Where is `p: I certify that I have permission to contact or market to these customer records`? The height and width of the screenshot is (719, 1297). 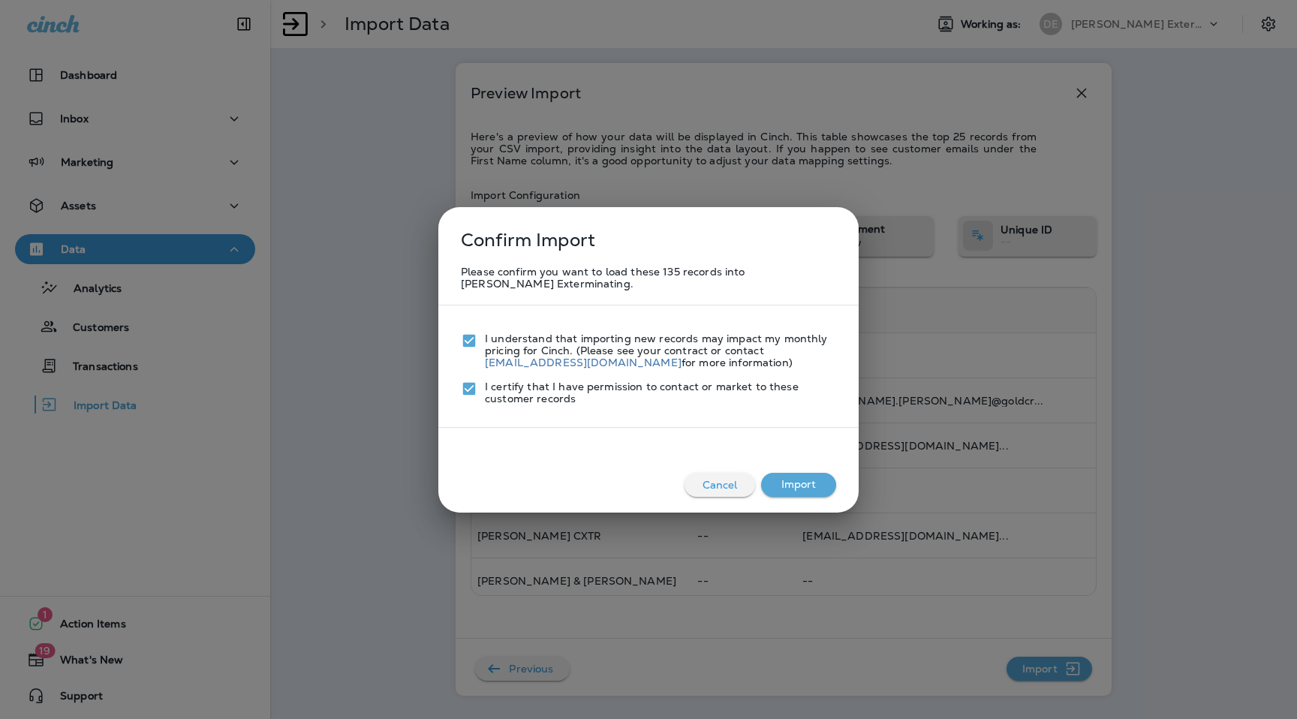 p: I certify that I have permission to contact or market to these customer records is located at coordinates (661, 393).